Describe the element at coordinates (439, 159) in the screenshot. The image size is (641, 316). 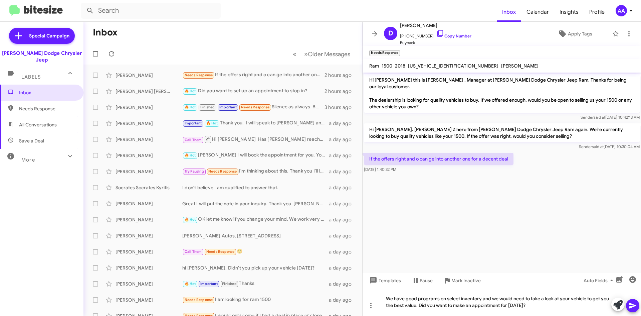
I see `p: If the offers right and o can ge into another one for a decent deal` at that location.